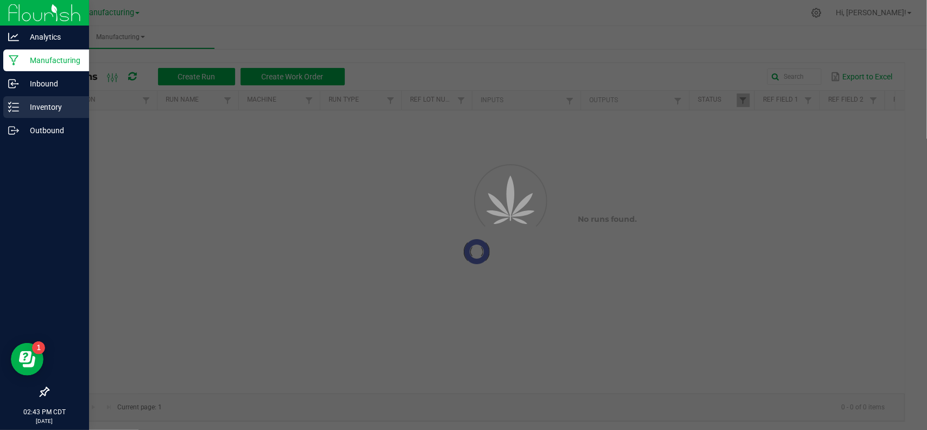 The height and width of the screenshot is (430, 927). I want to click on inline-svg: Inventory, so click(14, 107).